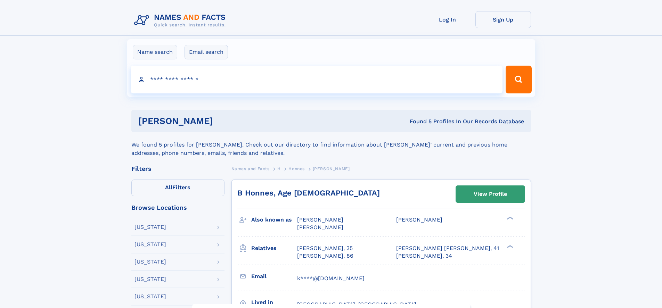 The height and width of the screenshot is (308, 662). What do you see at coordinates (178, 208) in the screenshot?
I see `div: Browse Locations` at bounding box center [178, 208].